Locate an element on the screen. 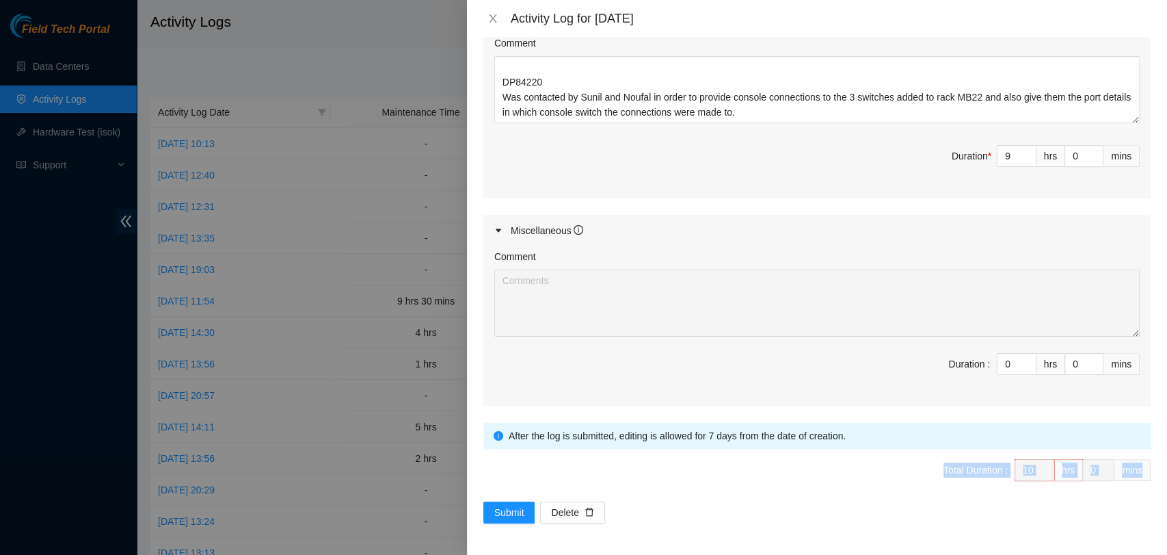 This screenshot has width=1167, height=555. span: delete is located at coordinates (589, 512).